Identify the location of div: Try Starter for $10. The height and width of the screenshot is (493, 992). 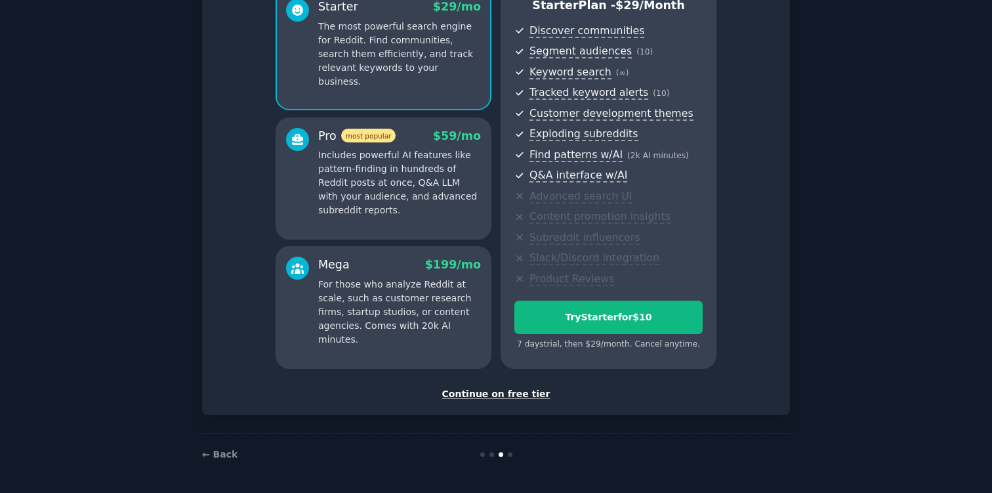
(608, 317).